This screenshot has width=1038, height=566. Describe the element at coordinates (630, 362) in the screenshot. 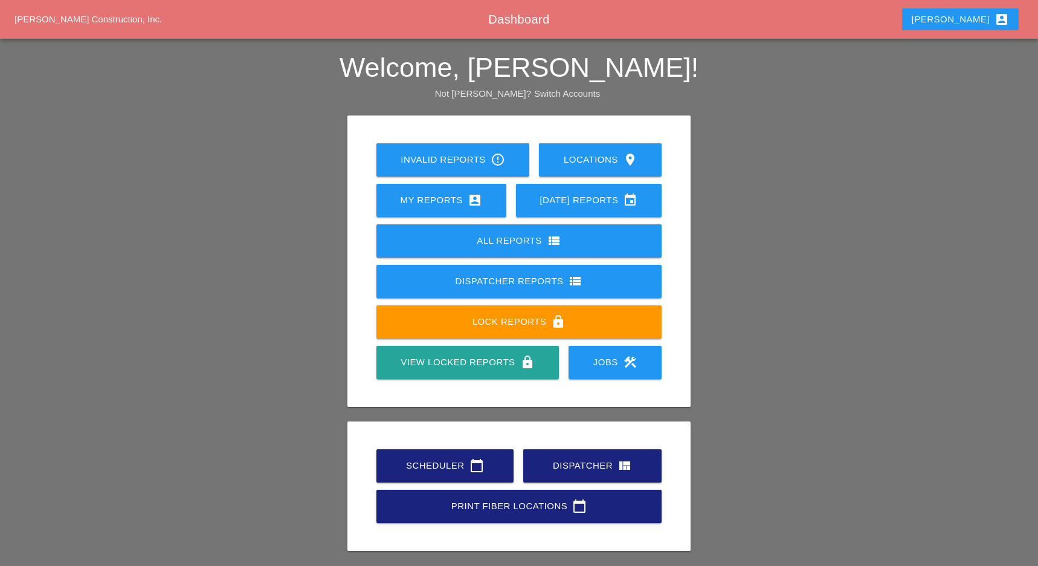

I see `i: construction` at that location.